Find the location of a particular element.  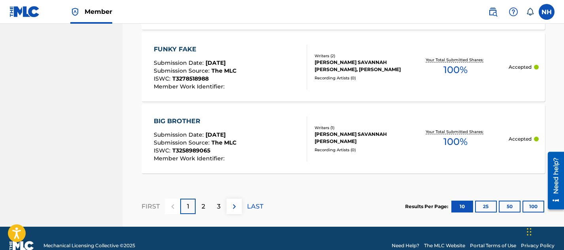

div: Writers ( 1 ) is located at coordinates (358, 128).